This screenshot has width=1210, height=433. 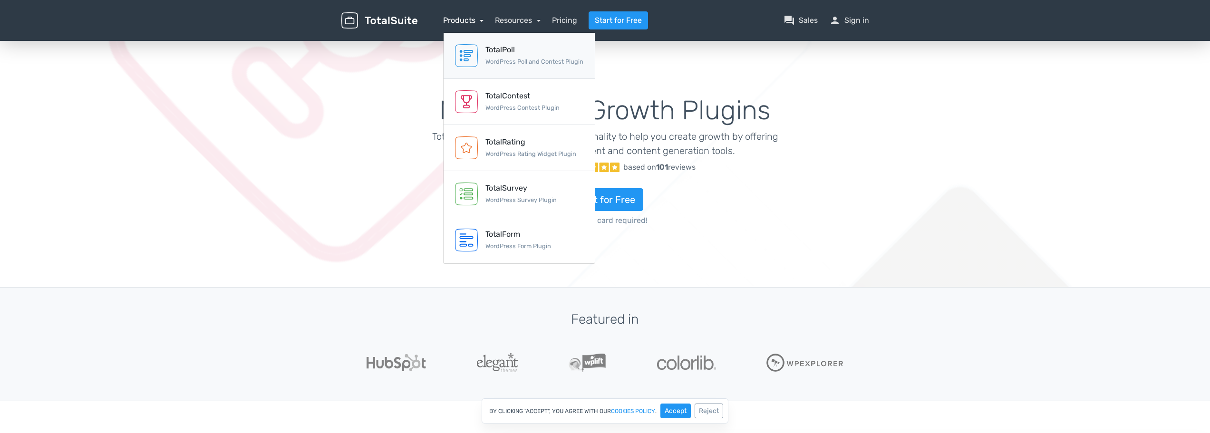 I want to click on small: WordPress Rating Widget Plugin, so click(x=530, y=154).